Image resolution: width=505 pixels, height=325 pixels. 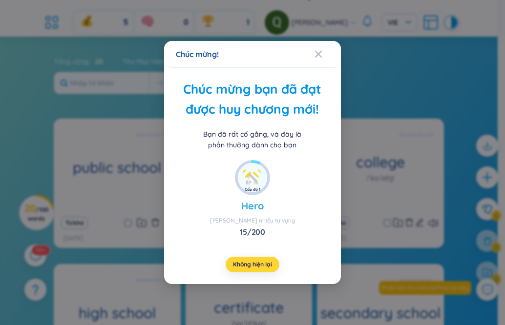 What do you see at coordinates (253, 232) in the screenshot?
I see `div: / 200` at bounding box center [253, 232].